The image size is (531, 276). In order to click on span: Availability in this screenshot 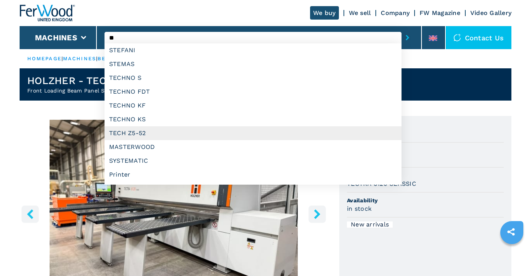, I will do `click(425, 201)`.